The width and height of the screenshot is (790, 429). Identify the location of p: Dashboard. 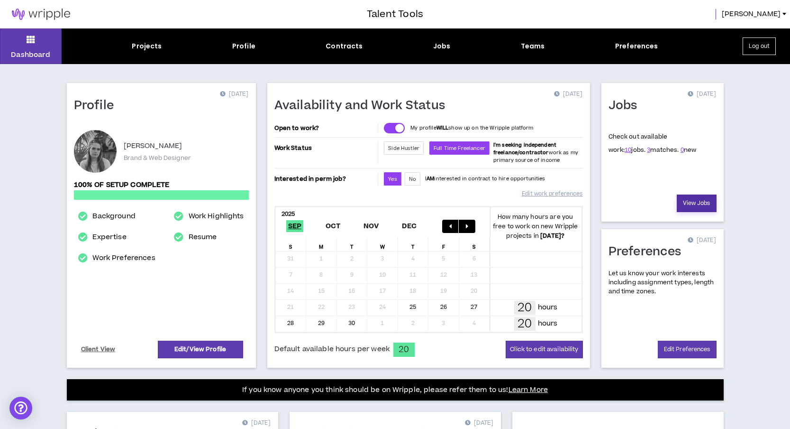
(30, 55).